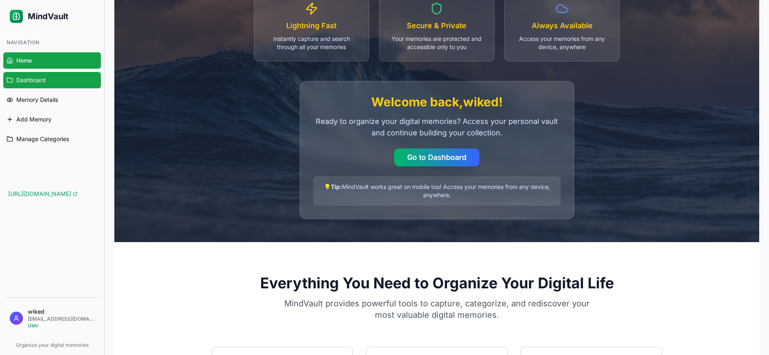  I want to click on a: Manage Categories, so click(52, 139).